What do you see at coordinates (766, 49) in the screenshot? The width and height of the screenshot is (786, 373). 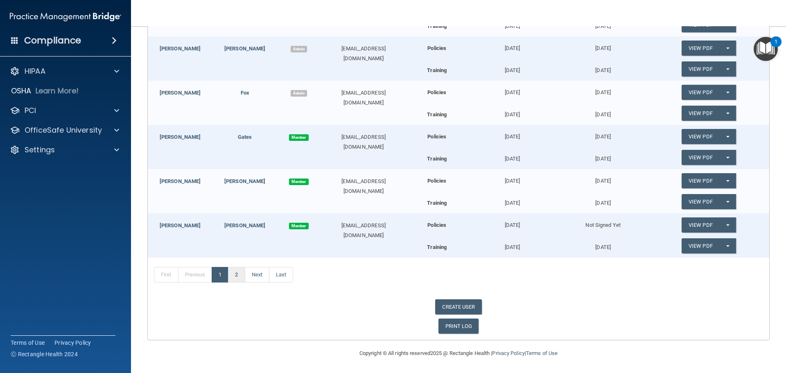 I see `button: Open Resource Center, 1 new notification` at bounding box center [766, 49].